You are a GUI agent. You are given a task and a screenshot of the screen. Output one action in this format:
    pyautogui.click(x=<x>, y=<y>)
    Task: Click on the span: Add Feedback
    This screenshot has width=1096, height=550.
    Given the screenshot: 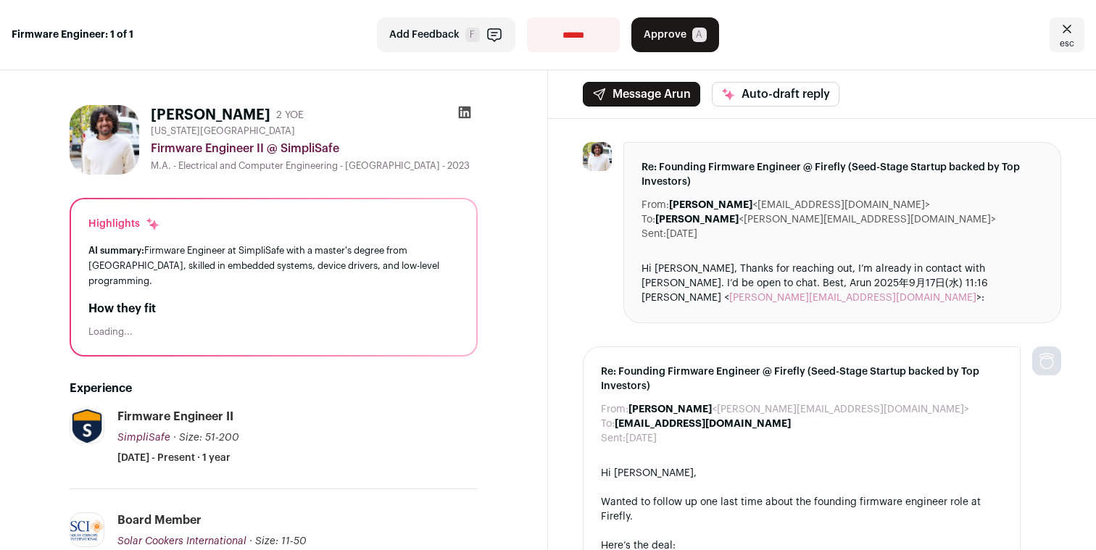 What is the action you would take?
    pyautogui.click(x=424, y=35)
    